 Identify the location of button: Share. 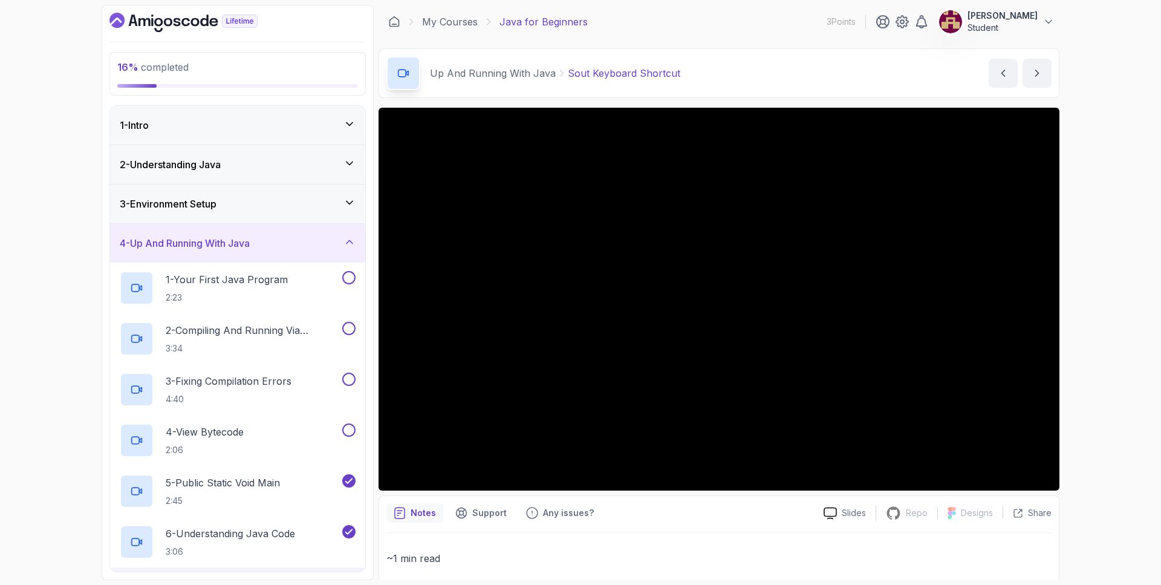
(1026, 513).